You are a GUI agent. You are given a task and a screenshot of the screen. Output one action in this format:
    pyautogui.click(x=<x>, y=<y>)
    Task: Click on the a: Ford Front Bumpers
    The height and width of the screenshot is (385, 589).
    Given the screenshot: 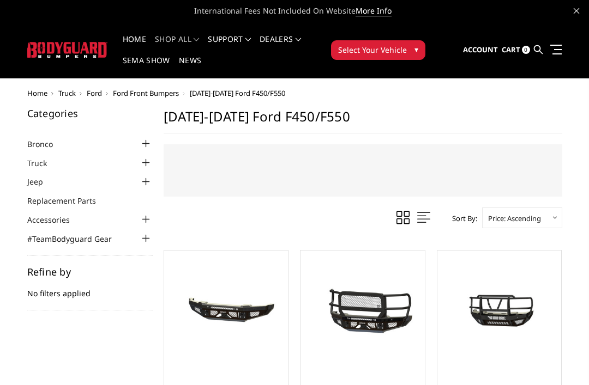 What is the action you would take?
    pyautogui.click(x=146, y=93)
    